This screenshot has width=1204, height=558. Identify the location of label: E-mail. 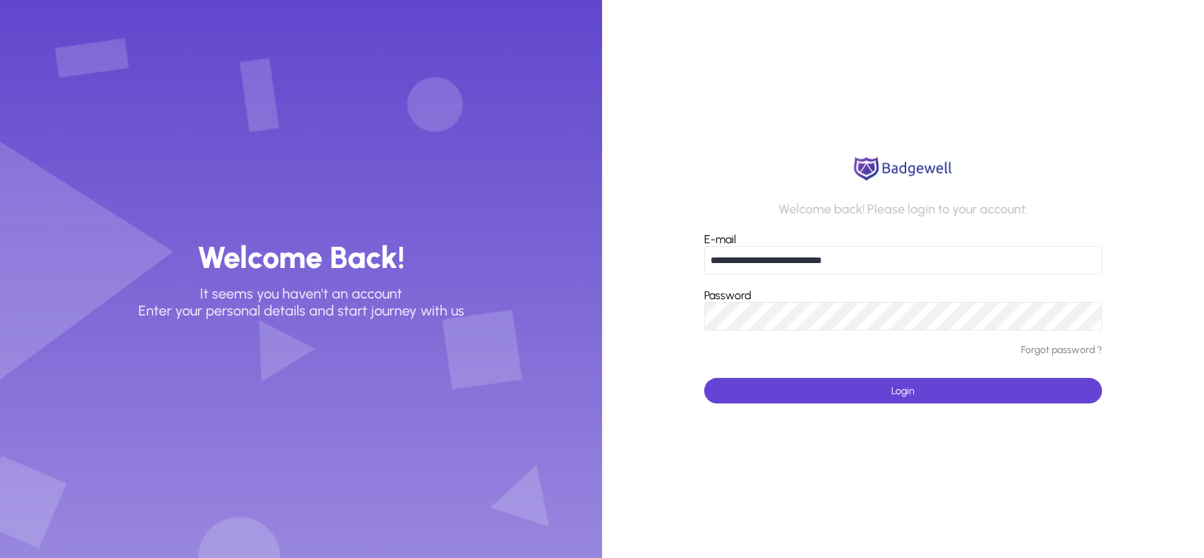
(719, 239).